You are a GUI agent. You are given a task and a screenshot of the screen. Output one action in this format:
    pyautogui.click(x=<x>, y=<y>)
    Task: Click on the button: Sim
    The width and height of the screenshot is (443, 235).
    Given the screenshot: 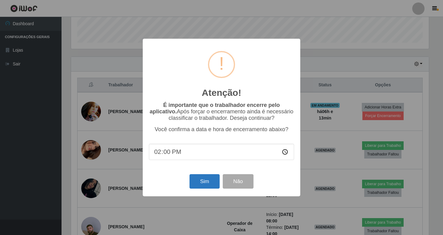 What is the action you would take?
    pyautogui.click(x=204, y=181)
    